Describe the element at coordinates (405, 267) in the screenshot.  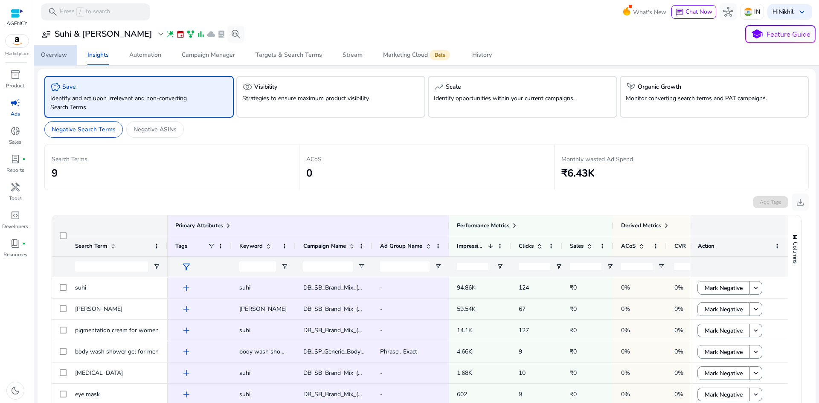
I see `input: Ad Group Name Filter Input` at that location.